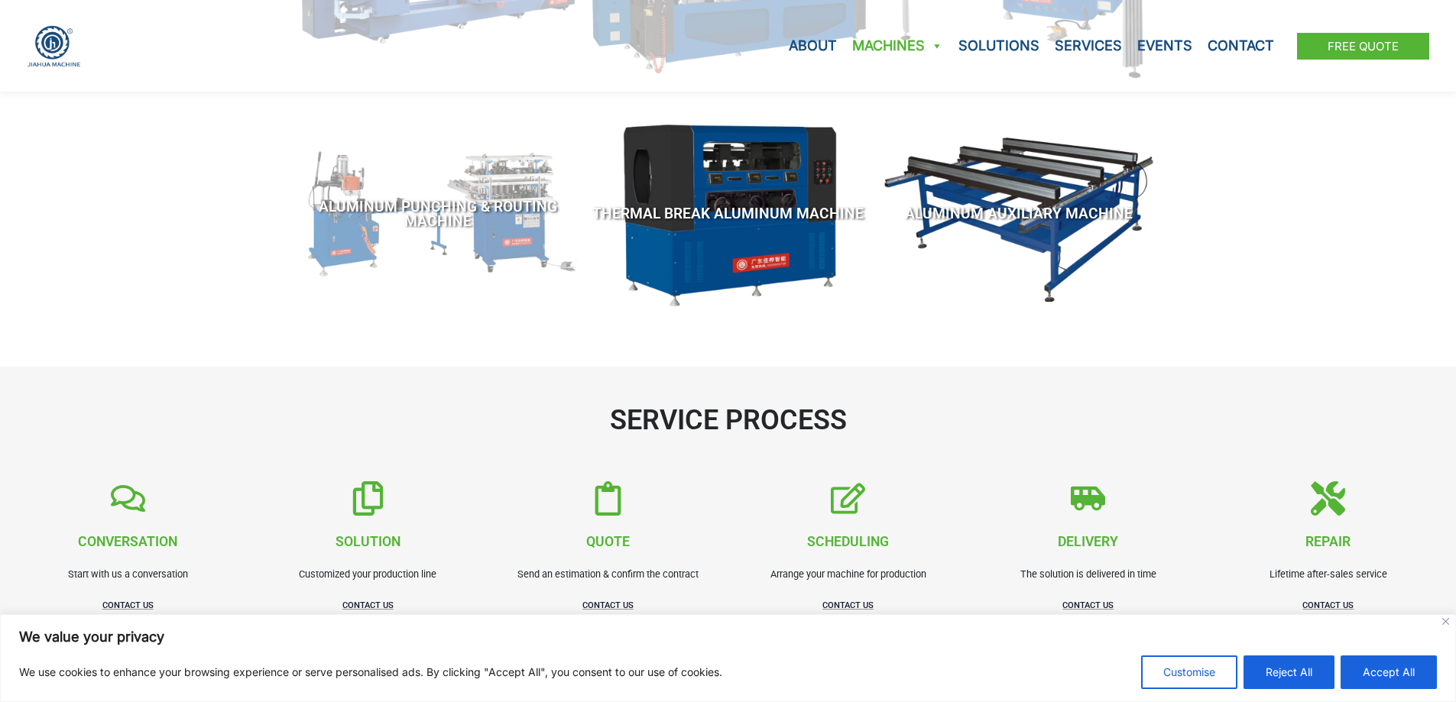  I want to click on span: conversation, so click(128, 542).